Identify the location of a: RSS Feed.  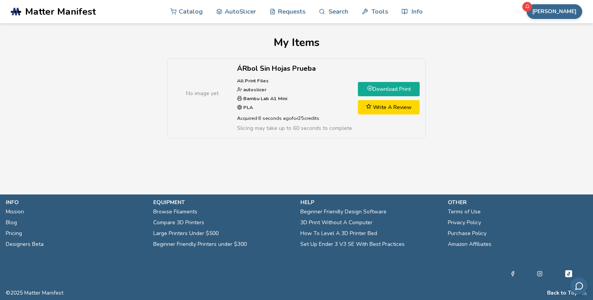
(584, 293).